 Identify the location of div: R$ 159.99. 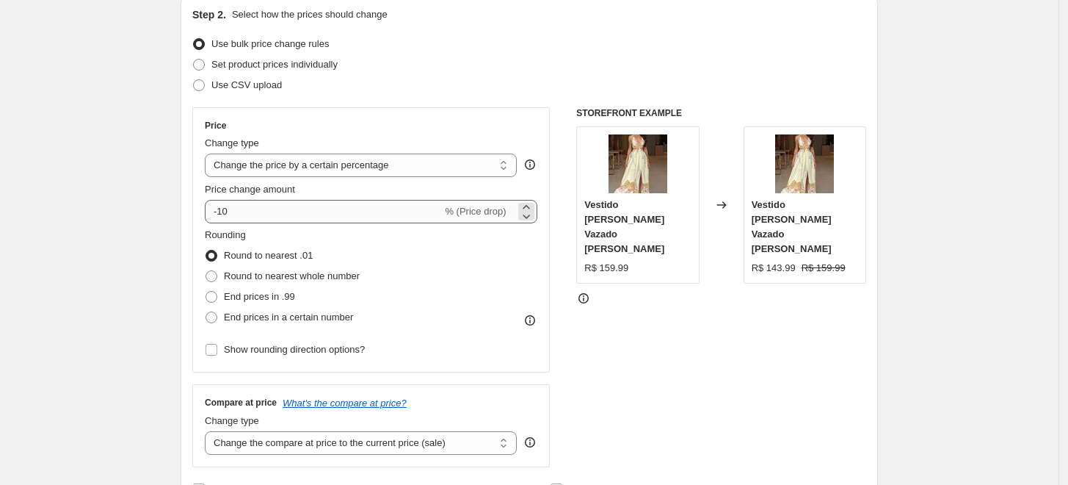
(606, 268).